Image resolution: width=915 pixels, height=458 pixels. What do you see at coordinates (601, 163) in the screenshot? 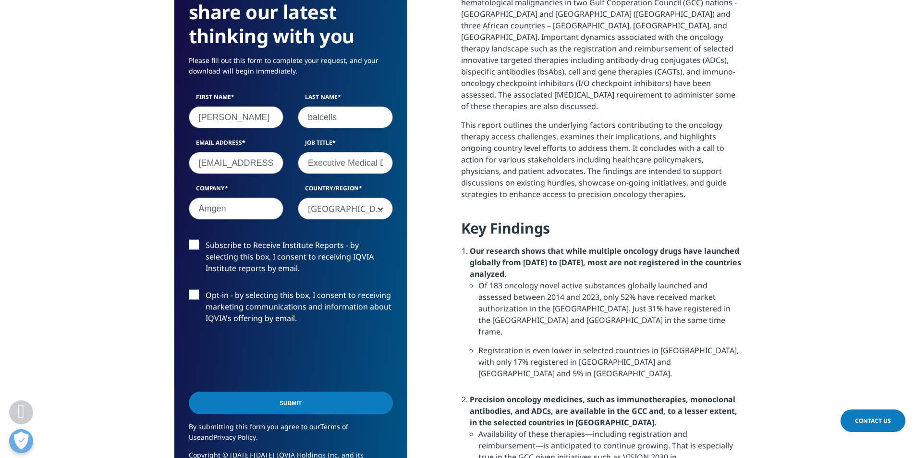
I see `p: This report outlines the underlying factors contributing to the oncology therapy access challenge...` at bounding box center [601, 163].